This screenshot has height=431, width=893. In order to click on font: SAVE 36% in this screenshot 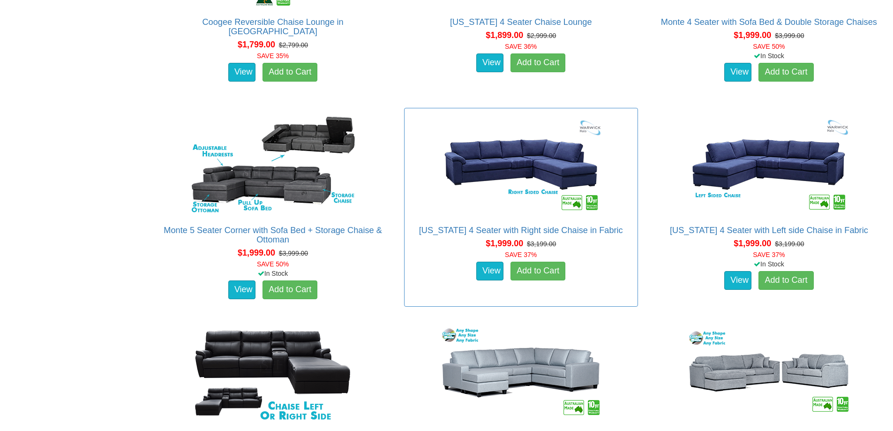, I will do `click(521, 46)`.